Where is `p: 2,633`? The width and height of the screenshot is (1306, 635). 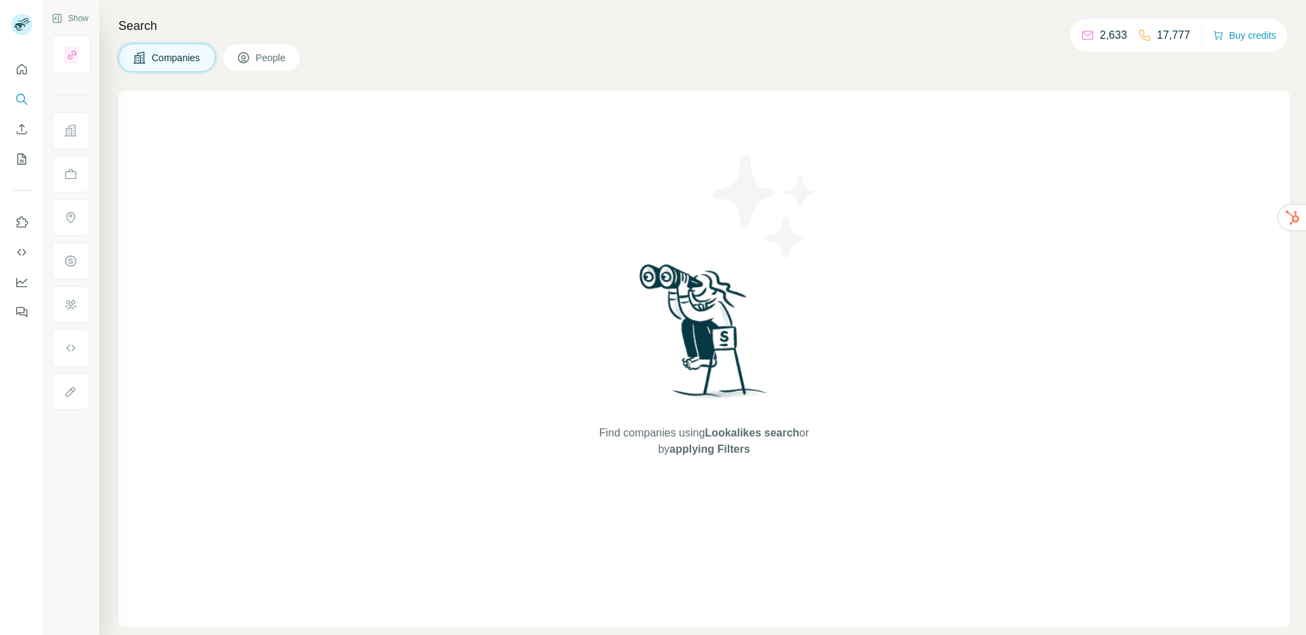
p: 2,633 is located at coordinates (1114, 35).